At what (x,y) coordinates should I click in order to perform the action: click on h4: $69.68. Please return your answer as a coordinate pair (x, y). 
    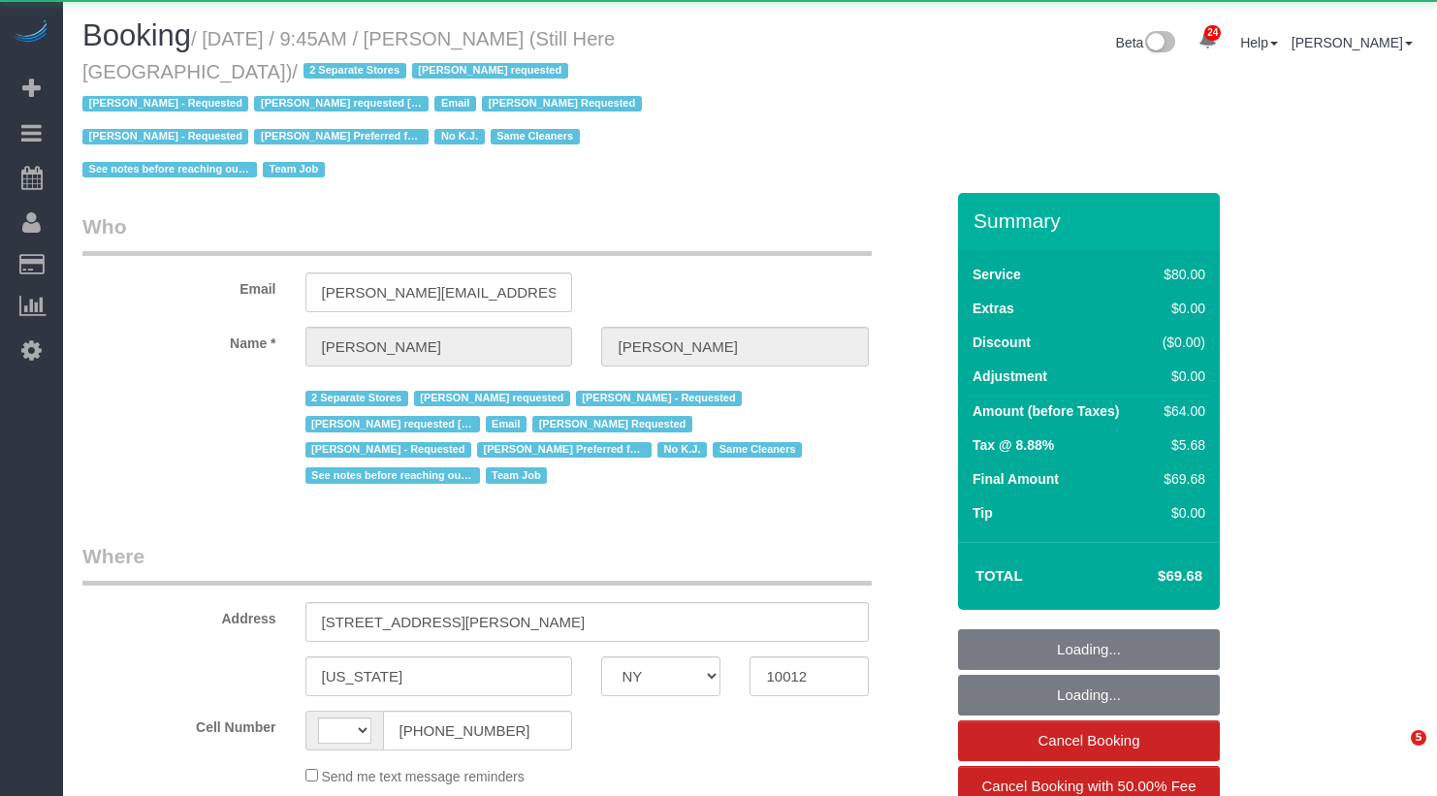
    Looking at the image, I should click on (1151, 576).